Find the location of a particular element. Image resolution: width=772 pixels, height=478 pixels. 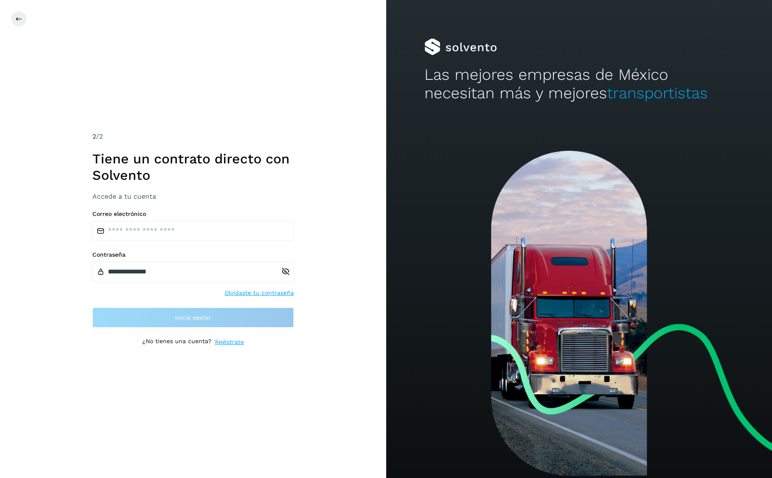

h1: Tiene un contrato directo con Solvento is located at coordinates (193, 167).